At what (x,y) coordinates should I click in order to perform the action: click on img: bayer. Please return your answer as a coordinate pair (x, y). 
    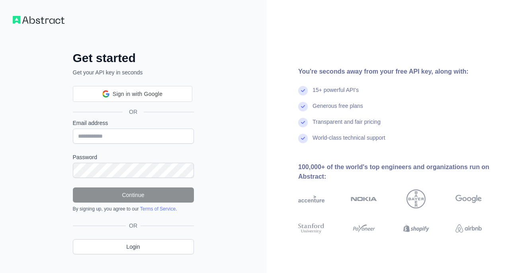
    Looking at the image, I should click on (416, 199).